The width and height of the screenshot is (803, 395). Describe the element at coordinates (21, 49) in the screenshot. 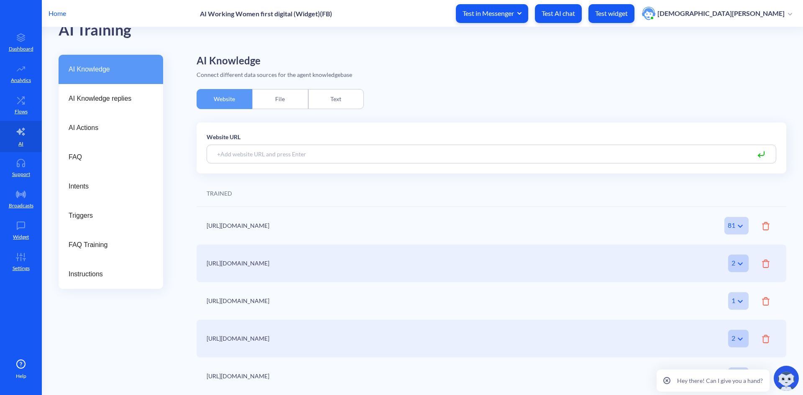

I see `p: Dashboard` at that location.